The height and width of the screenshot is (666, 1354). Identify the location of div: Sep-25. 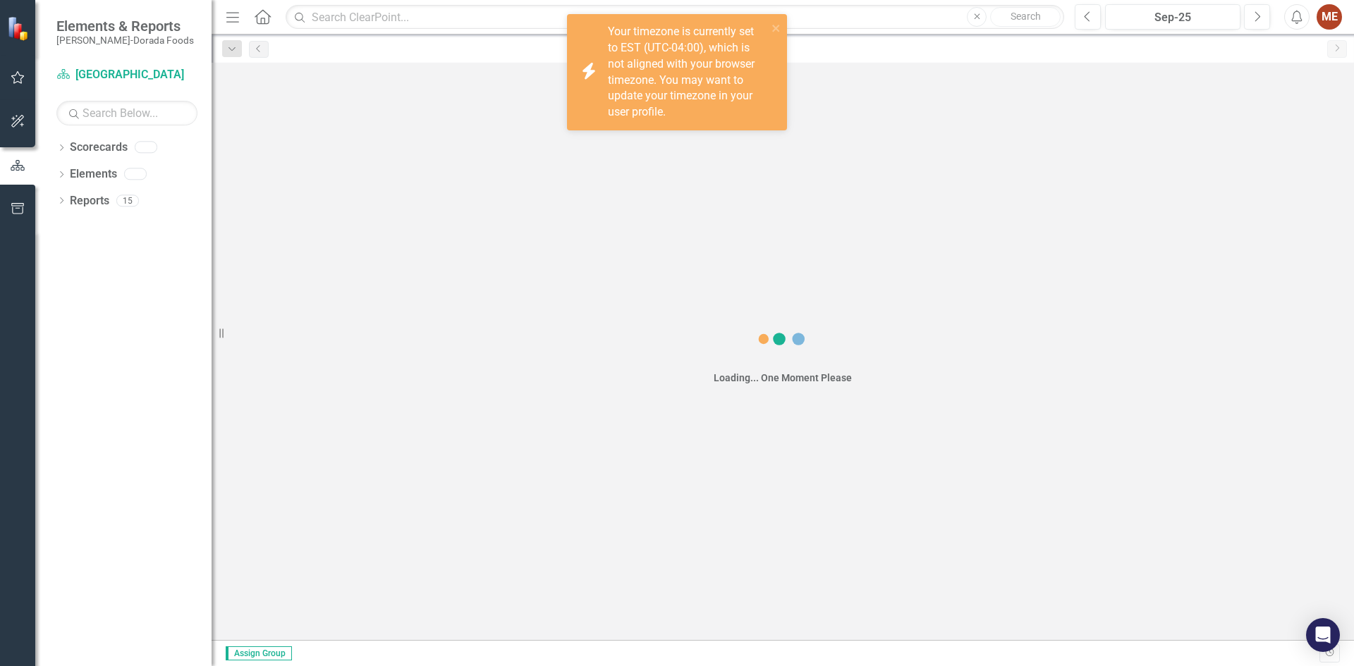
(1173, 18).